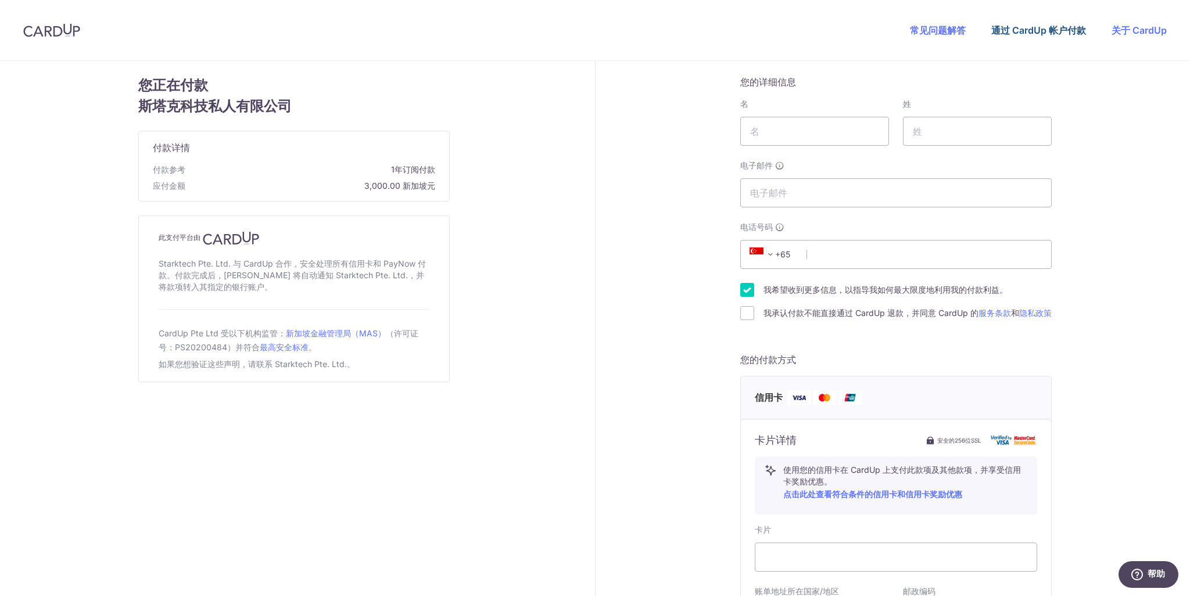  I want to click on font: 此支付平台由, so click(179, 237).